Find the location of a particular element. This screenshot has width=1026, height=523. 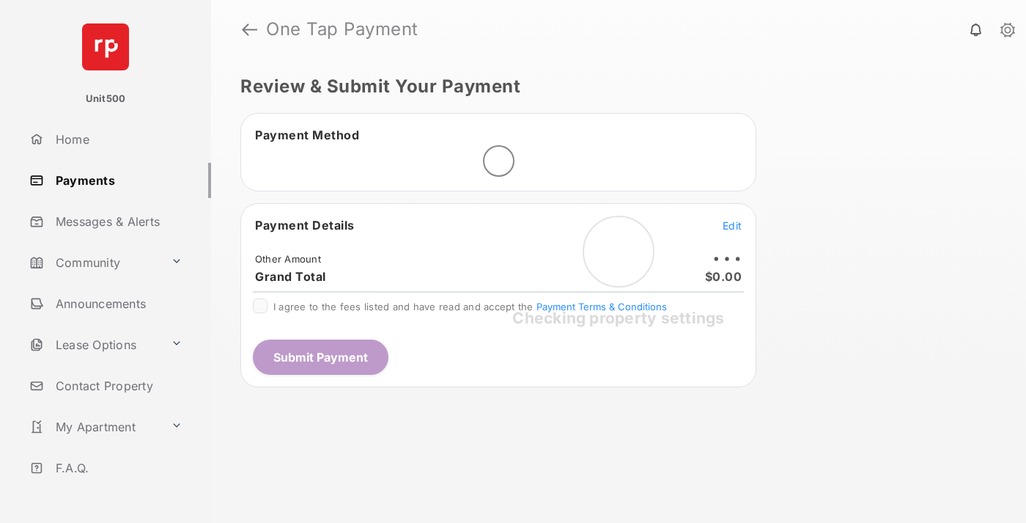

a: Announcements is located at coordinates (117, 303).